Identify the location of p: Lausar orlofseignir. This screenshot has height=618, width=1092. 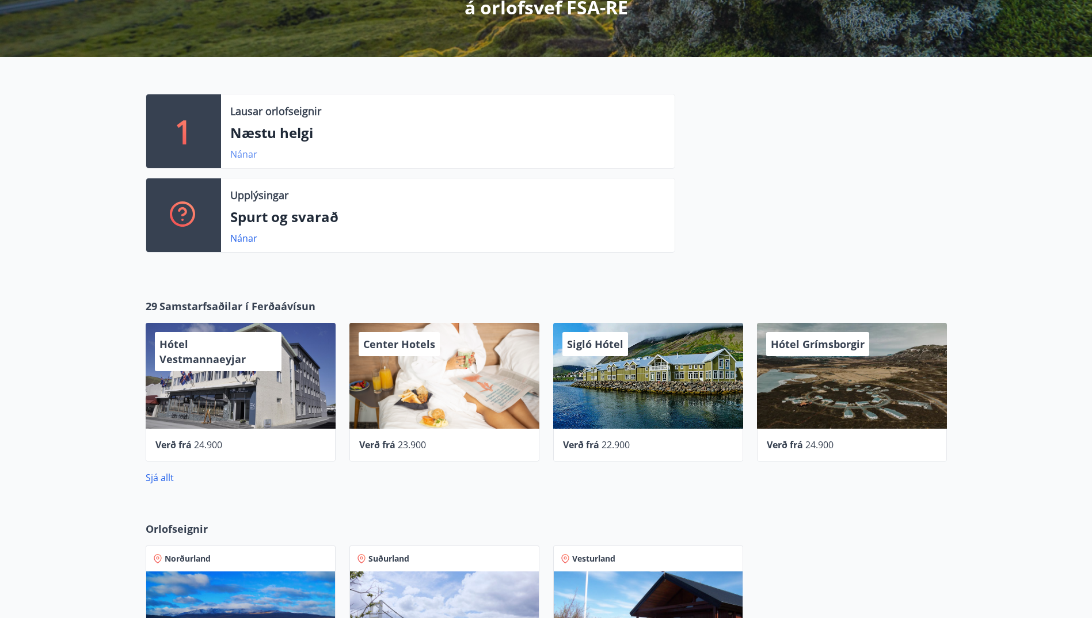
(276, 111).